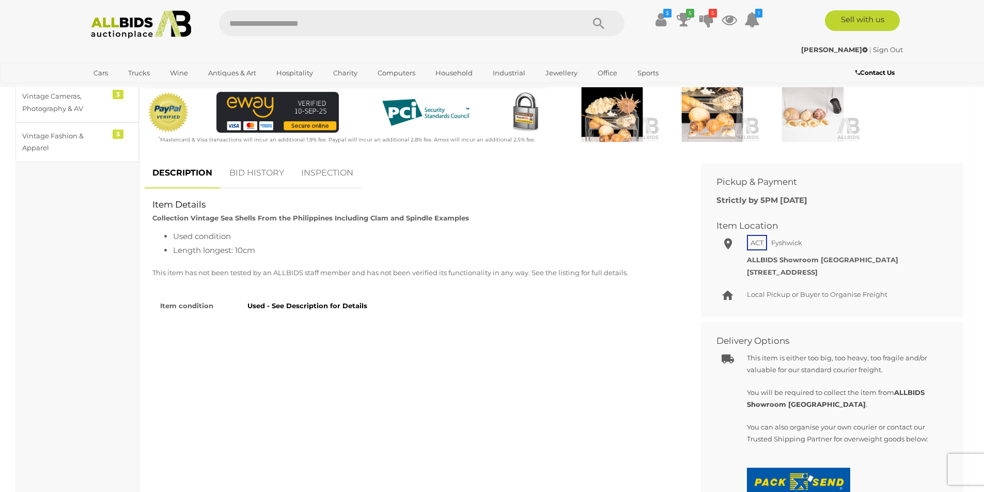 The height and width of the screenshot is (492, 984). What do you see at coordinates (426, 113) in the screenshot?
I see `img: PCI DSS compliant` at bounding box center [426, 113].